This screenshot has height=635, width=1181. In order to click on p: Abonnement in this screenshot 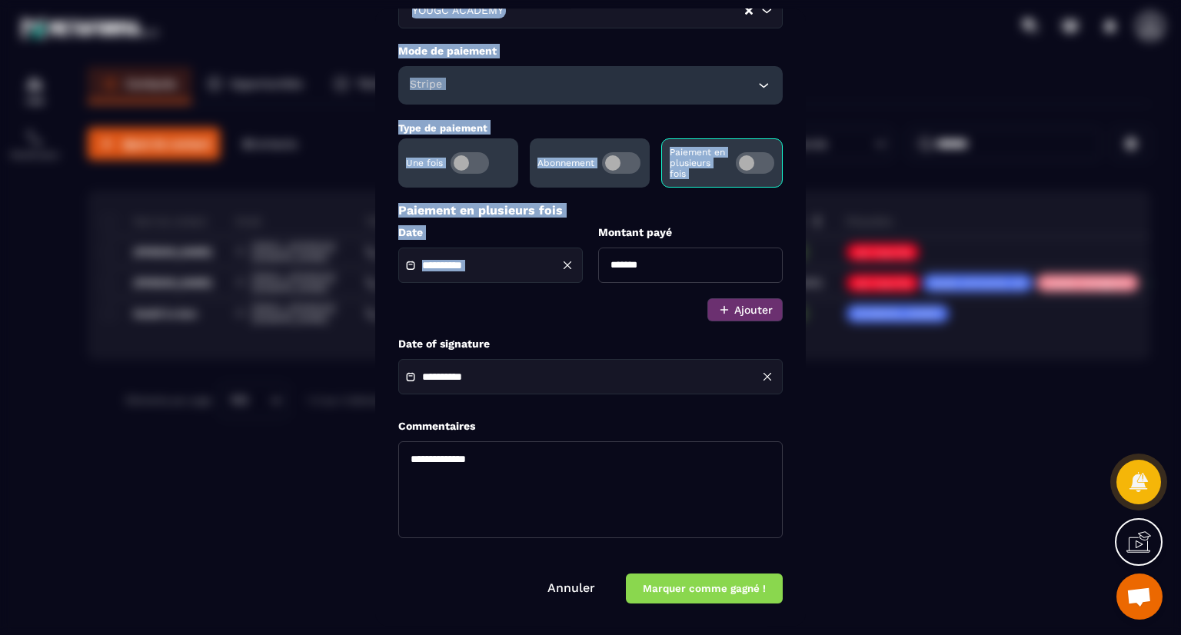, I will do `click(566, 163)`.